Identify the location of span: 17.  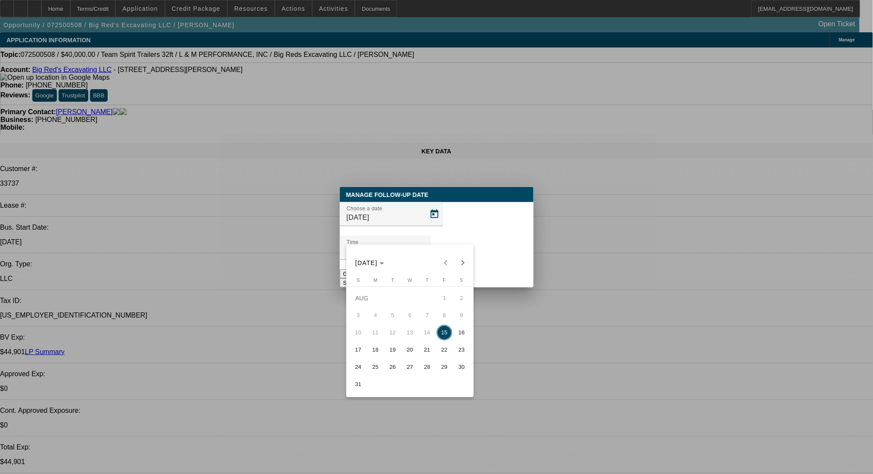
(358, 350).